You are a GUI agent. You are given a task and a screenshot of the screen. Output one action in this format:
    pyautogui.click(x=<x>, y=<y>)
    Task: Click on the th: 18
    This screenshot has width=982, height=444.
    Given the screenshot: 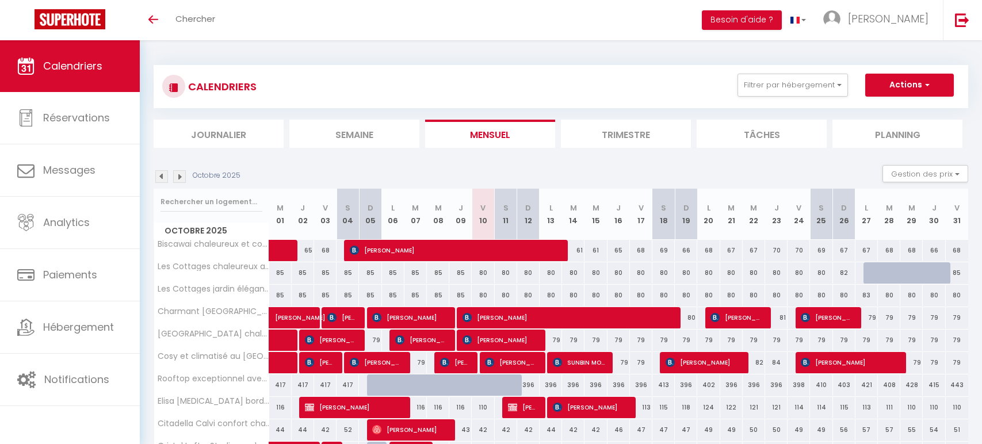 What is the action you would take?
    pyautogui.click(x=663, y=214)
    